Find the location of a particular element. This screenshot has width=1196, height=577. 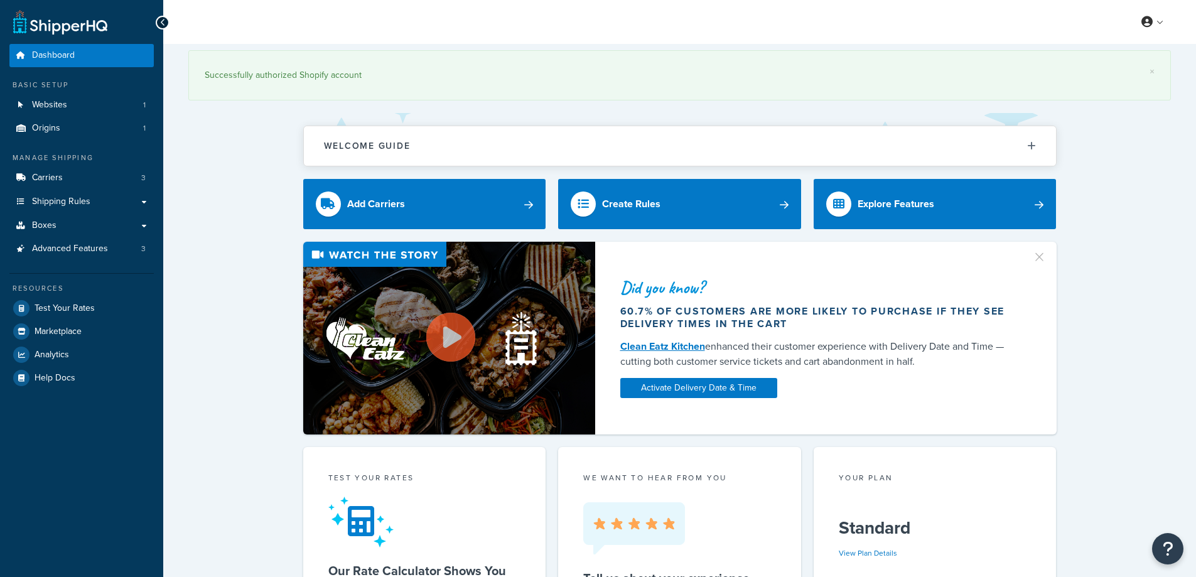

a: Shipping Rules is located at coordinates (82, 202).